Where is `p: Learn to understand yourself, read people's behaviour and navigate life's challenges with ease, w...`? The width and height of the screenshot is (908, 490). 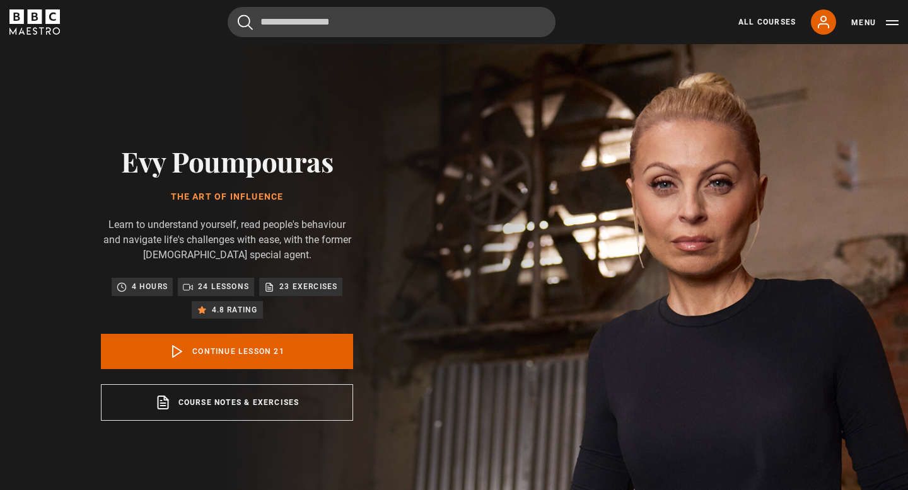
p: Learn to understand yourself, read people's behaviour and navigate life's challenges with ease, w... is located at coordinates (227, 240).